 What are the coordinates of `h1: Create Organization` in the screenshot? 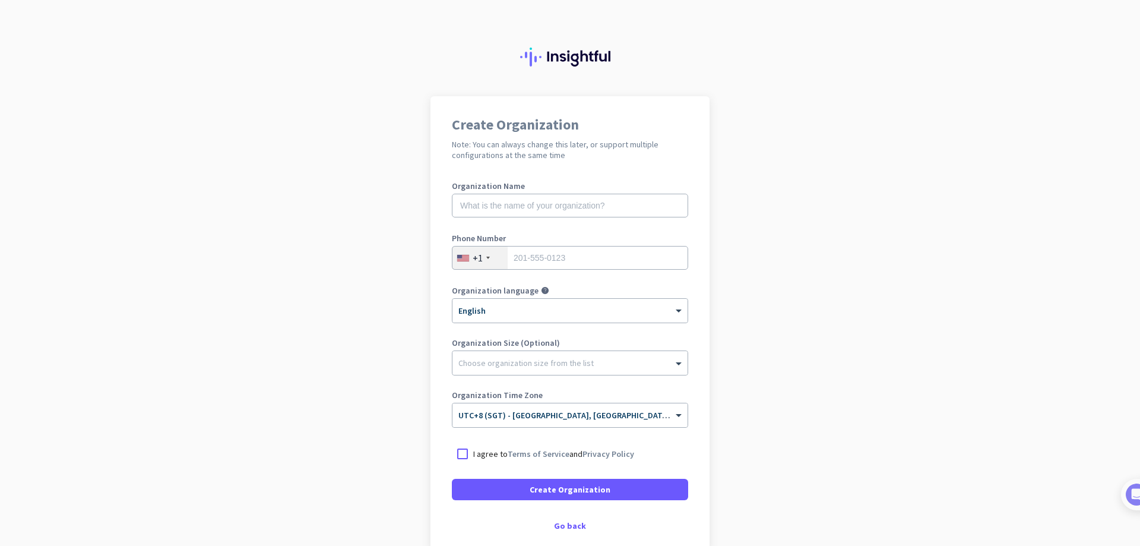 It's located at (570, 125).